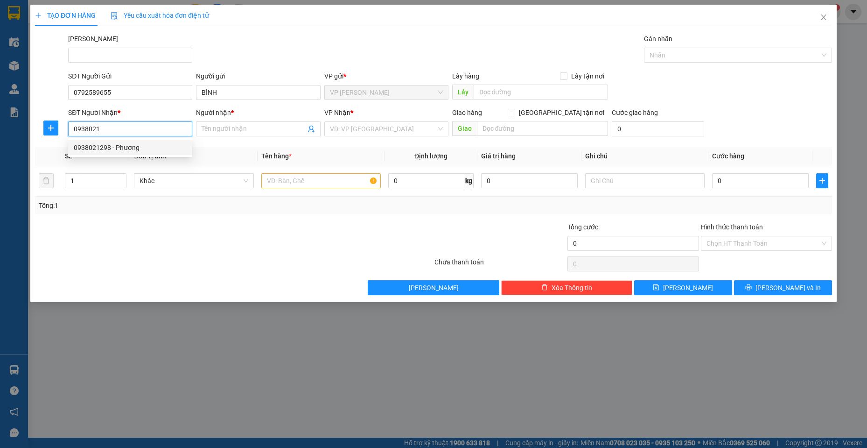  What do you see at coordinates (69, 156) in the screenshot?
I see `span: SL` at bounding box center [69, 156].